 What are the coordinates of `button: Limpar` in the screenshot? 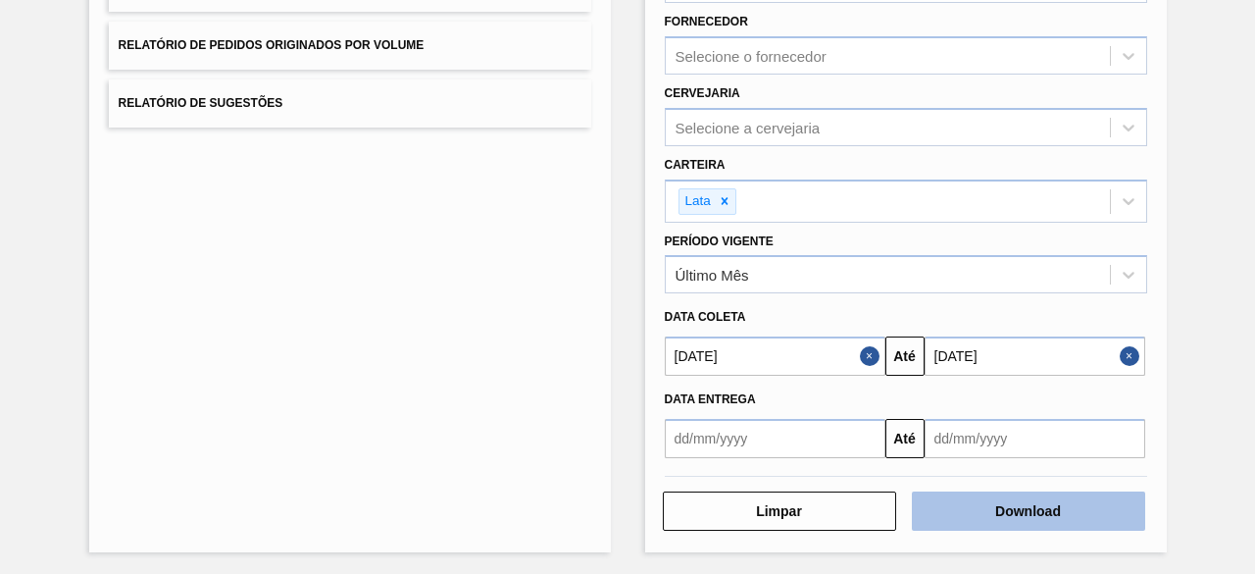 It's located at (779, 511).